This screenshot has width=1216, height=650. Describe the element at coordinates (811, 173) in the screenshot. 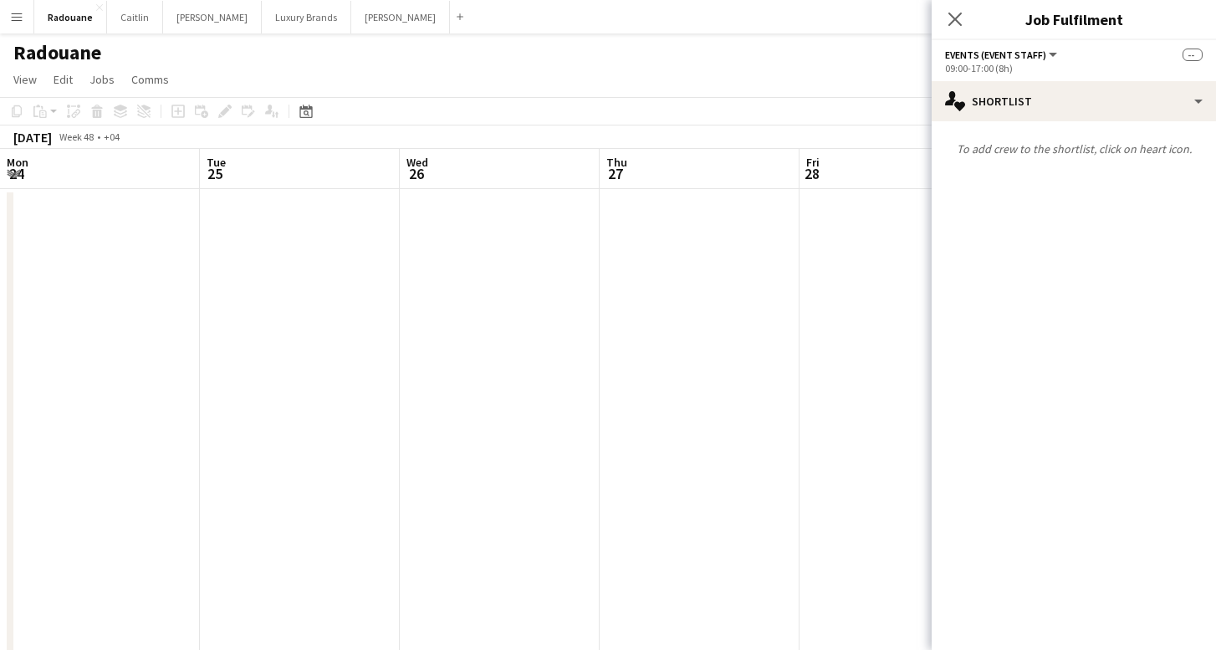

I see `span: 28` at that location.